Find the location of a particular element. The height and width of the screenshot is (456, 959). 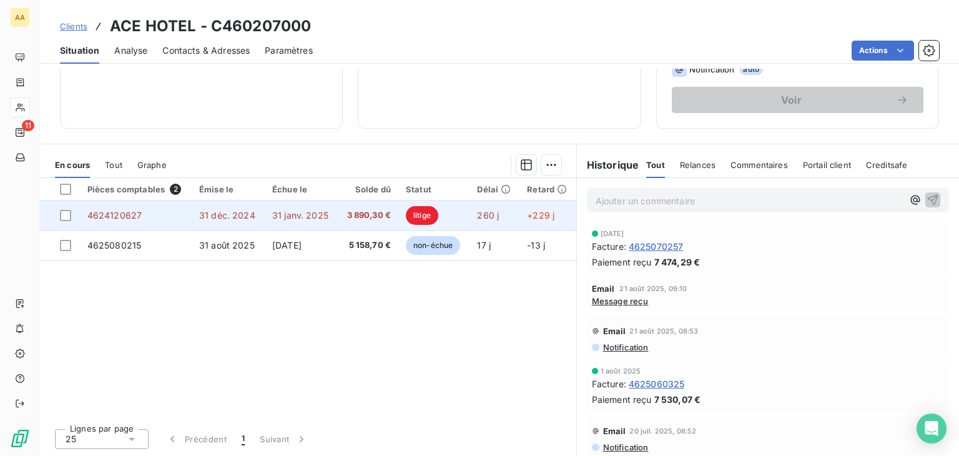

span: 4624120627 is located at coordinates (115, 215).